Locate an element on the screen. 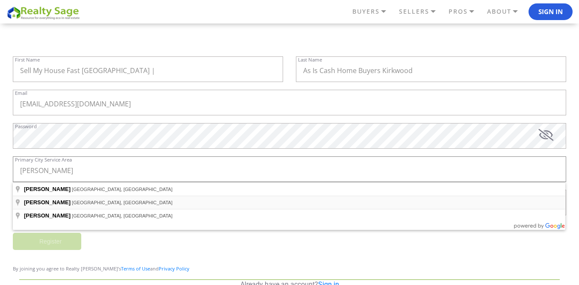 The width and height of the screenshot is (579, 285). label: Password is located at coordinates (26, 126).